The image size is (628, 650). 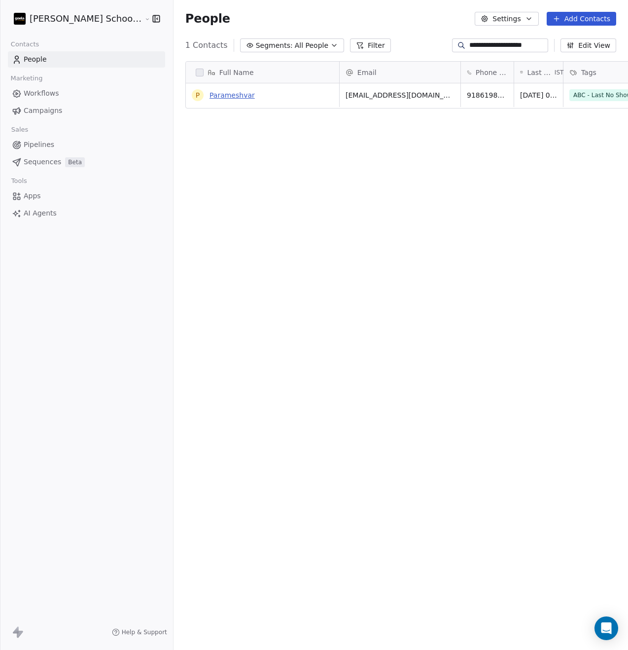 I want to click on button: Add Contacts, so click(x=582, y=19).